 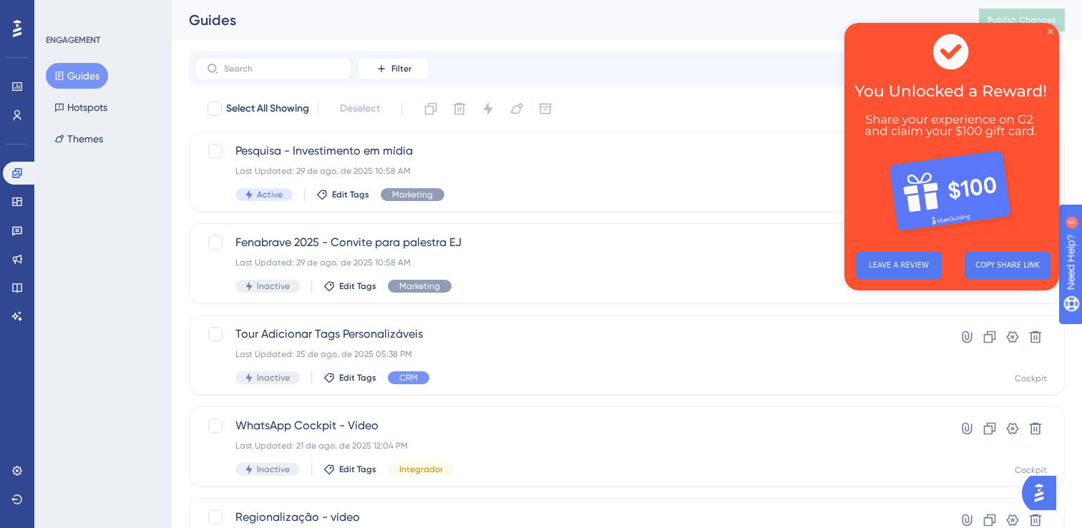 What do you see at coordinates (79, 139) in the screenshot?
I see `button: Themes` at bounding box center [79, 139].